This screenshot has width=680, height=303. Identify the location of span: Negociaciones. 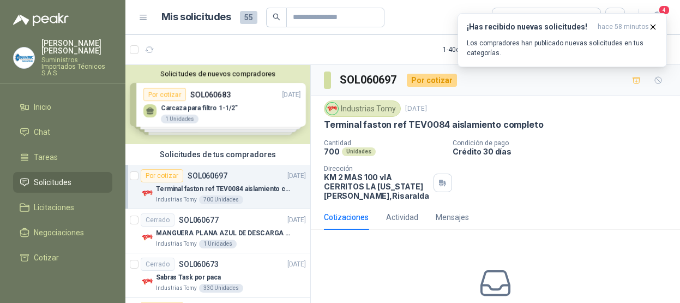
(59, 232).